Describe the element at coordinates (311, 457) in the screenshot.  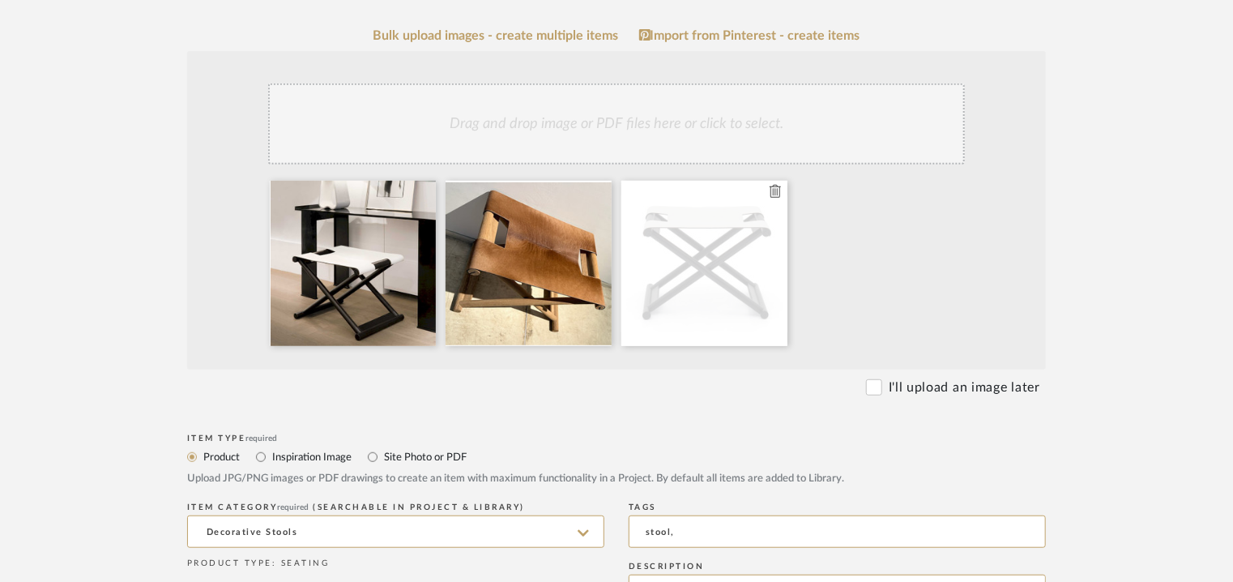
I see `label: Inspiration Image` at that location.